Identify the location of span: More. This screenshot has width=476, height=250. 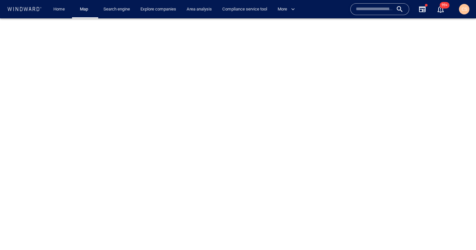
(286, 9).